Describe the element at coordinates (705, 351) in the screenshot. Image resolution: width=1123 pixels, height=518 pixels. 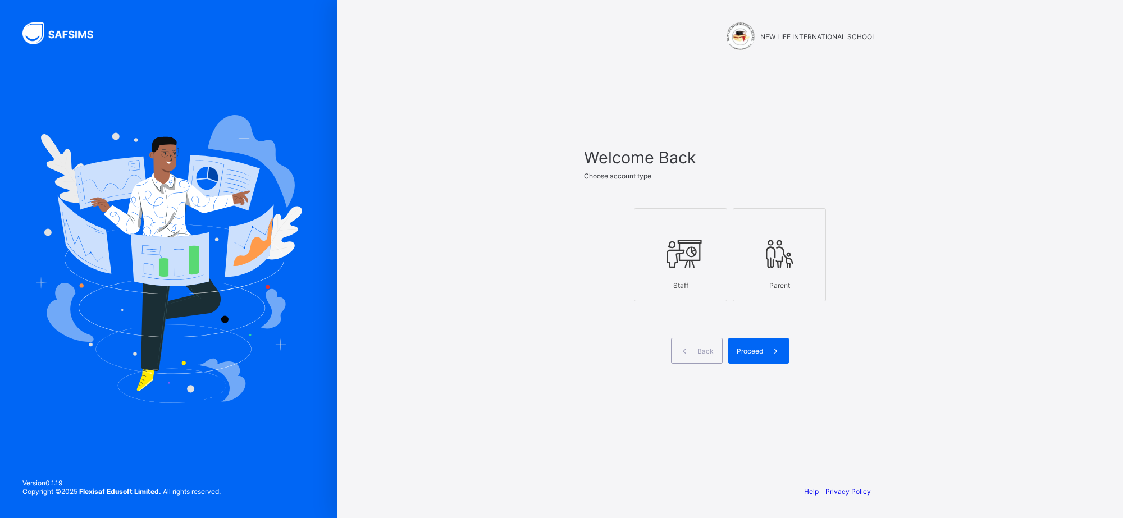
I see `span: Back` at that location.